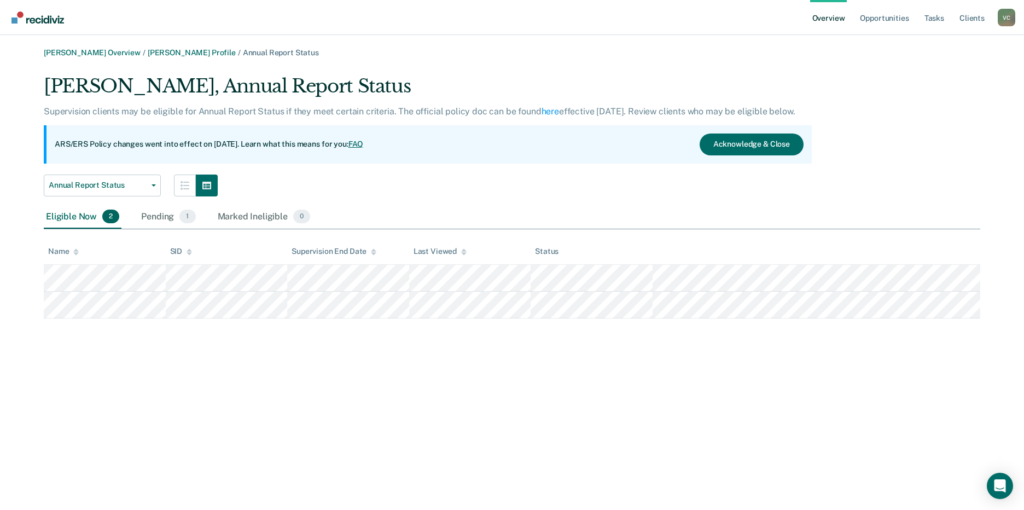 The image size is (1024, 510). What do you see at coordinates (356, 144) in the screenshot?
I see `a: FAQ` at bounding box center [356, 144].